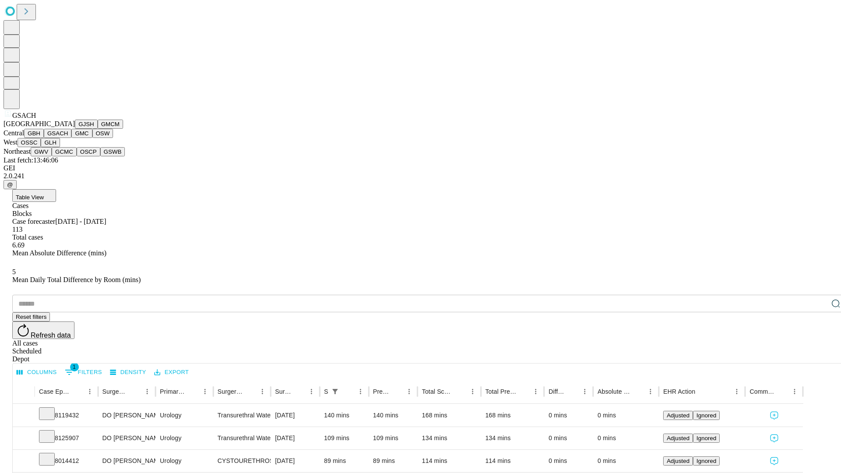 This screenshot has height=473, width=841. What do you see at coordinates (31, 317) in the screenshot?
I see `button: Reset filters` at bounding box center [31, 317].